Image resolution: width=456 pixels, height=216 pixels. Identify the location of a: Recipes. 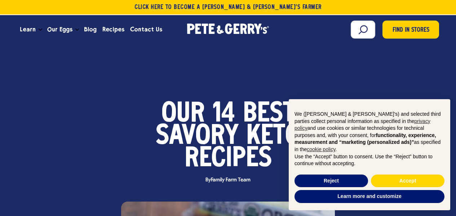
(113, 30).